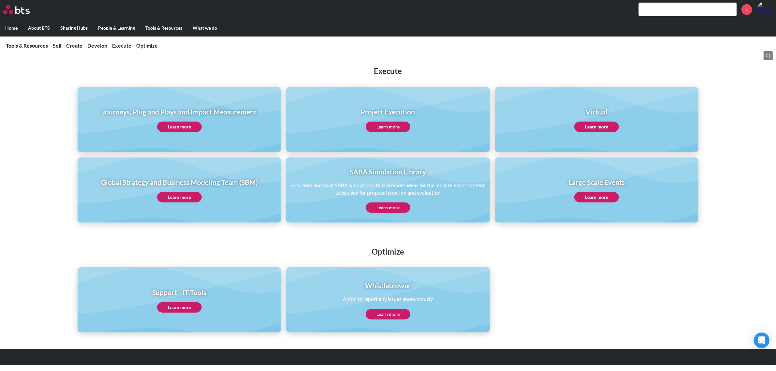 The width and height of the screenshot is (776, 371). What do you see at coordinates (179, 182) in the screenshot?
I see `h1: Global Strategy and Business Modeling Team (SBM)` at bounding box center [179, 182].